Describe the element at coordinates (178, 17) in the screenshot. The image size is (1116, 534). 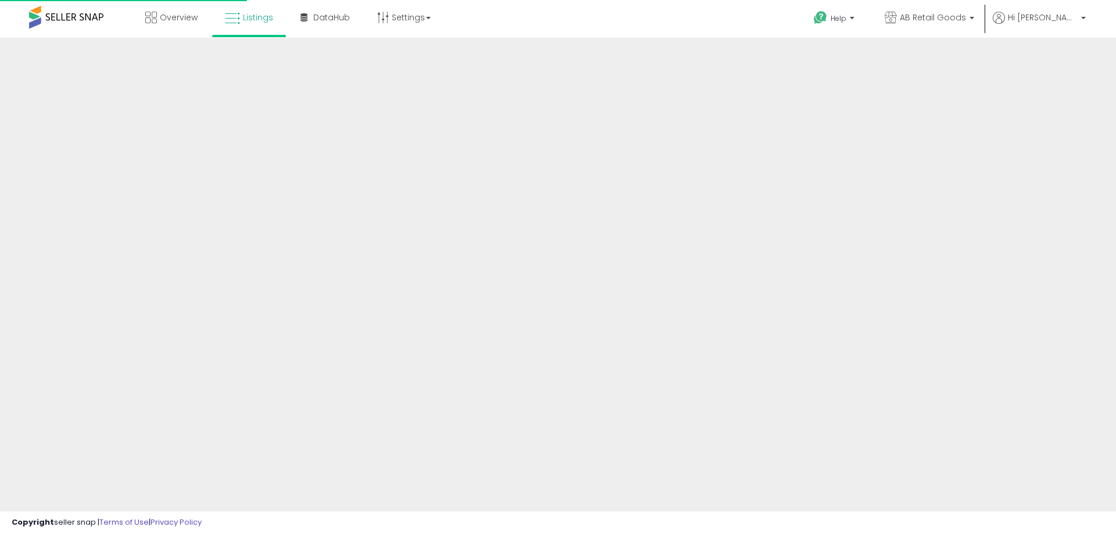
I see `span: Overview` at that location.